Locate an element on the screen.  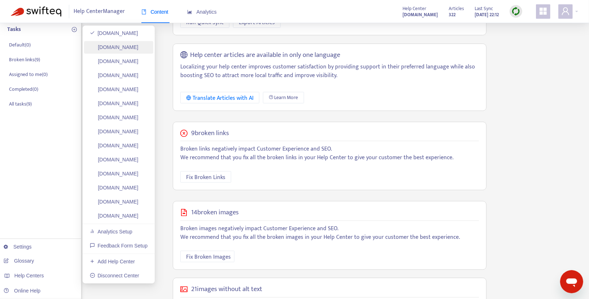
h5: 21 images without alt text is located at coordinates (226, 289).